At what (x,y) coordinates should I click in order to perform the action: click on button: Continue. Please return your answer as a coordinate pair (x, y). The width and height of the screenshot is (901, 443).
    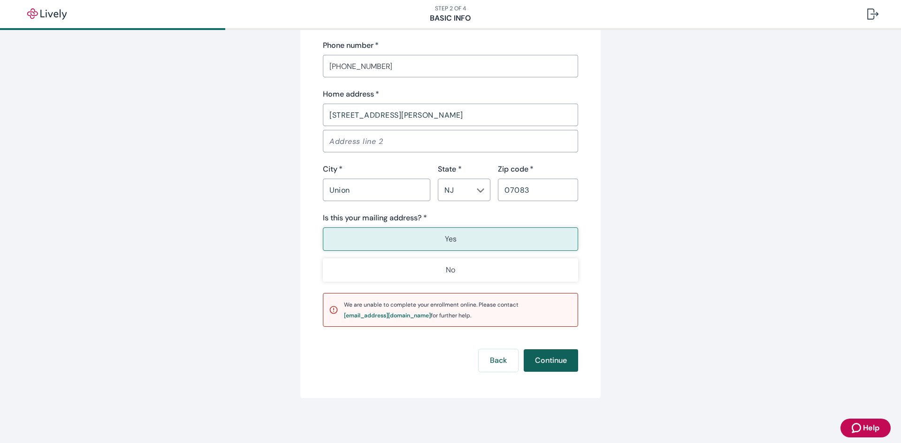
    Looking at the image, I should click on (551, 361).